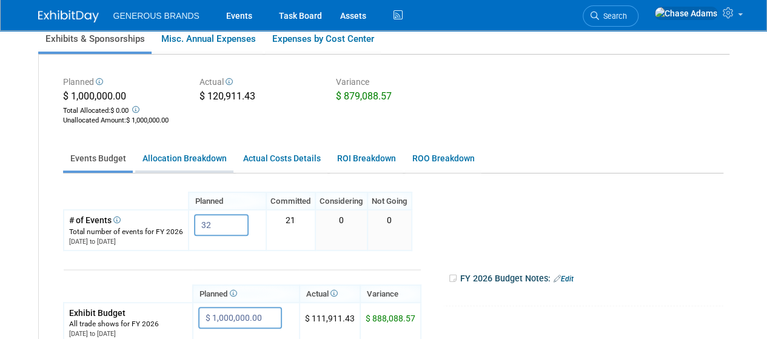 Image resolution: width=767 pixels, height=339 pixels. What do you see at coordinates (156, 16) in the screenshot?
I see `span: GENEROUS BRANDS` at bounding box center [156, 16].